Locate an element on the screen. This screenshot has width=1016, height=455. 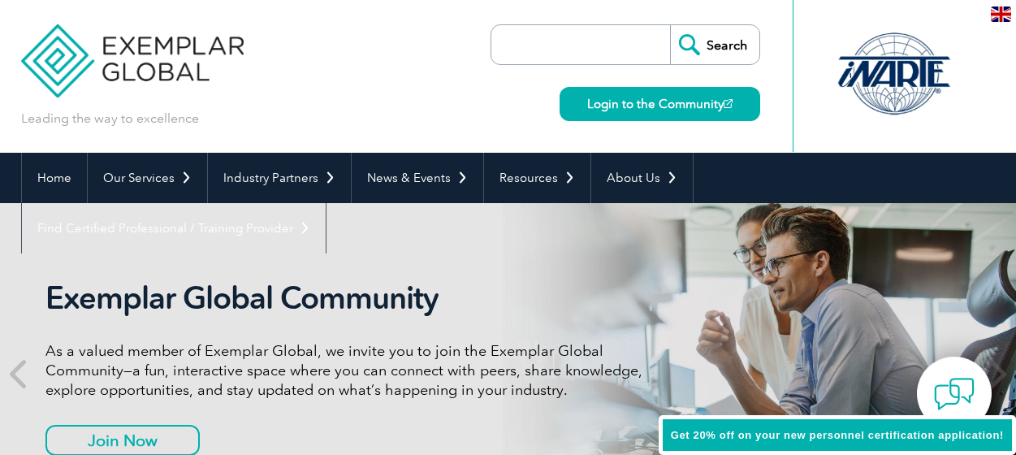
span: Get 20% off on your new personnel certification application! is located at coordinates (838, 435).